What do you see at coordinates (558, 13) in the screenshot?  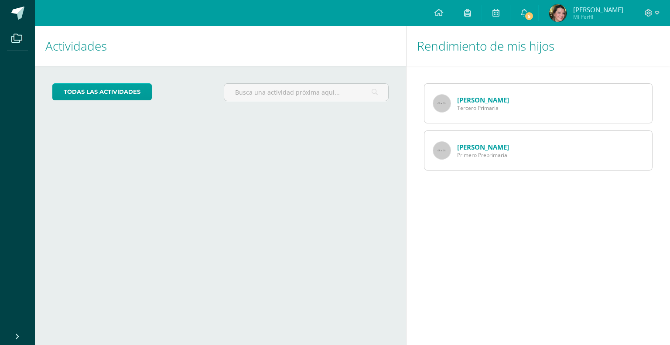 I see `img: ed9df393e7705bac491ebdbe7562c964.png` at bounding box center [558, 13].